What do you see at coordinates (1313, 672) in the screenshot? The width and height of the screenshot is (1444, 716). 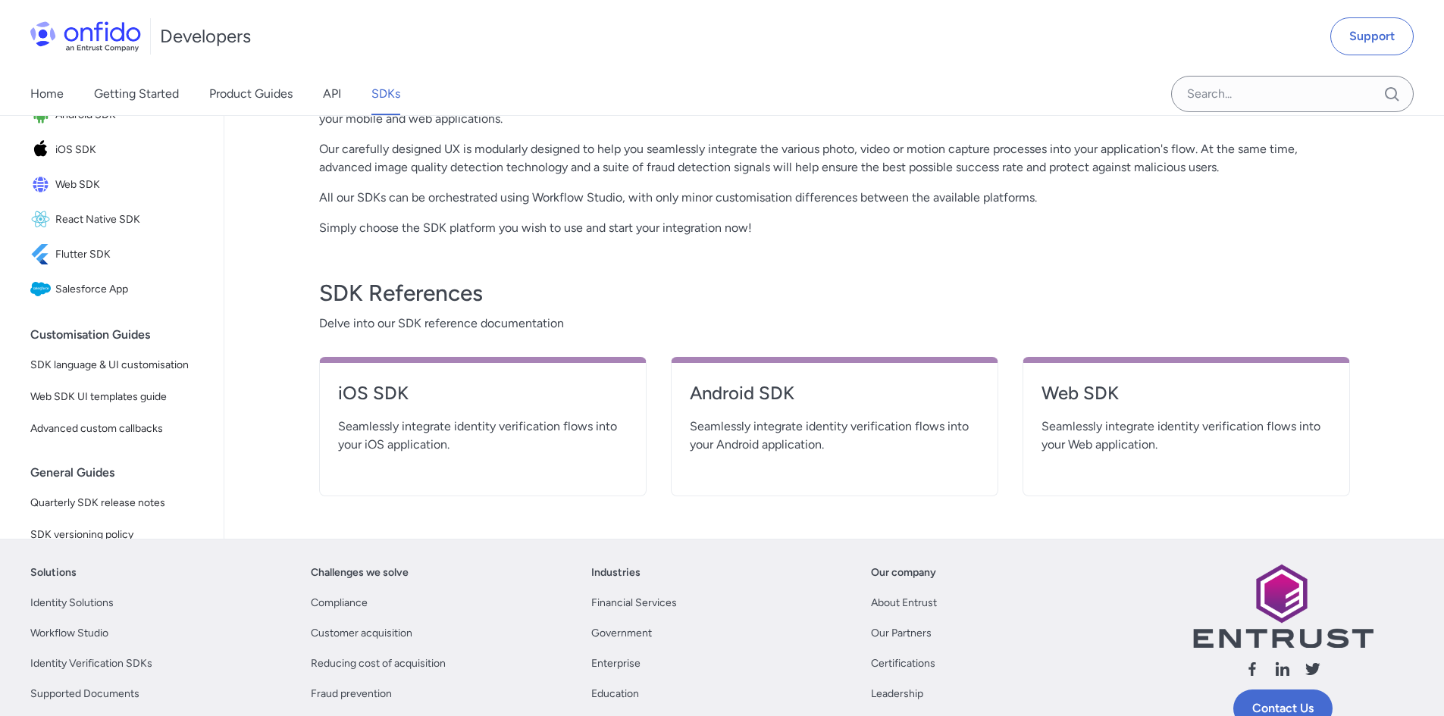 I see `a: Follow us X (Twitter)` at bounding box center [1313, 672].